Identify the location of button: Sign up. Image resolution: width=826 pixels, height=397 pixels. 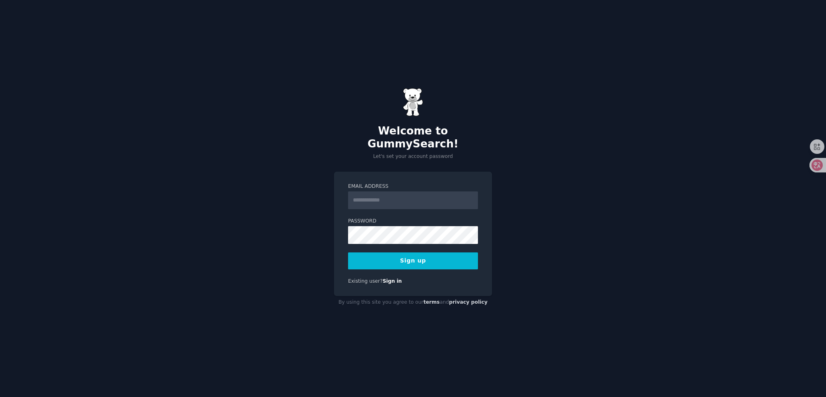
(413, 261).